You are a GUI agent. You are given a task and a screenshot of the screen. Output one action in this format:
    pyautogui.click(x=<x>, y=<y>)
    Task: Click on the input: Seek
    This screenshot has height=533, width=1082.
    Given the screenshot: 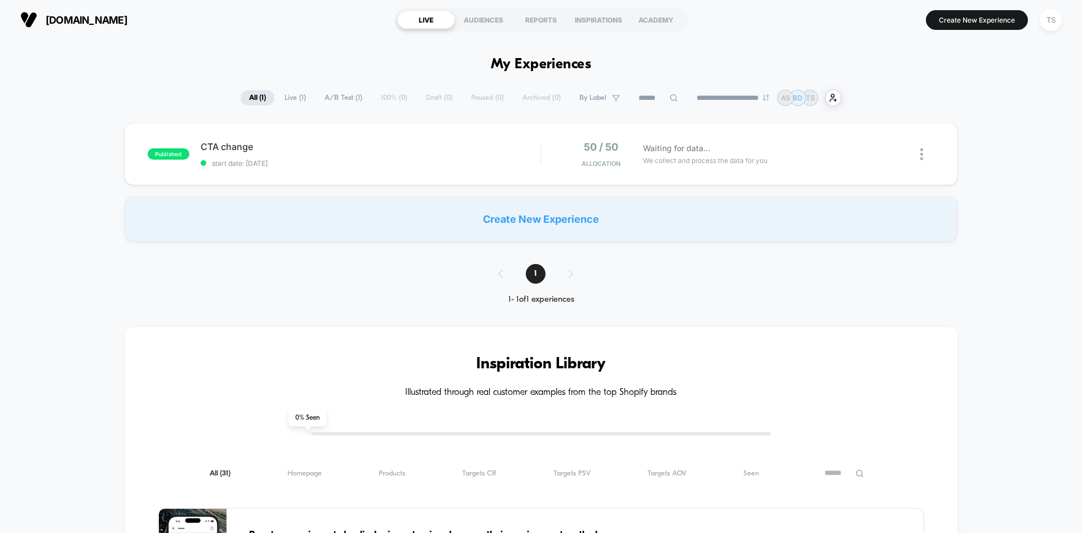 What is the action you would take?
    pyautogui.click(x=277, y=277)
    